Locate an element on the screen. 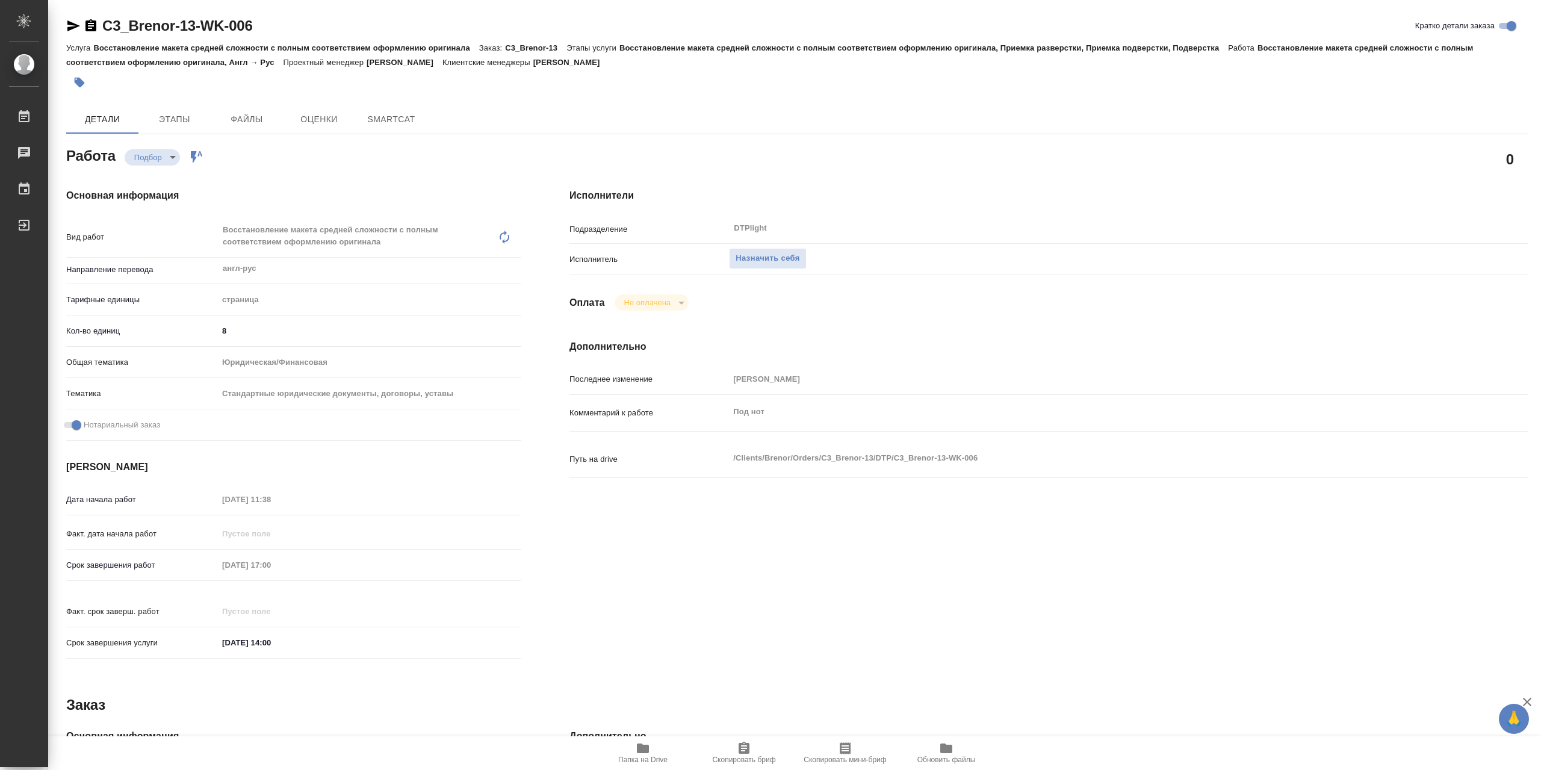 The width and height of the screenshot is (1541, 770). button: Скопировать мини-бриф is located at coordinates (845, 753).